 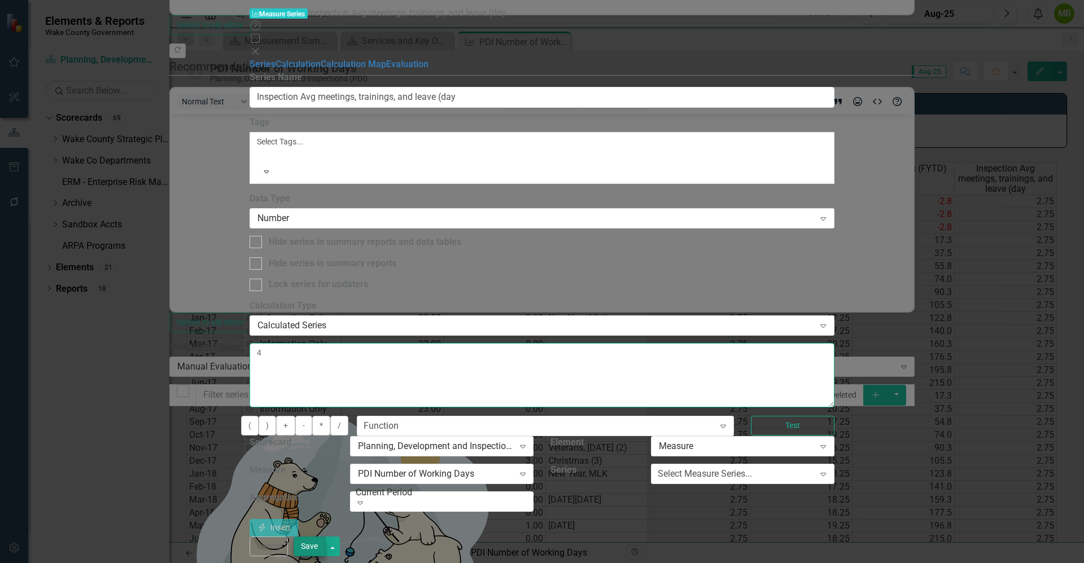 What do you see at coordinates (407, 64) in the screenshot?
I see `a: Evaluation` at bounding box center [407, 64].